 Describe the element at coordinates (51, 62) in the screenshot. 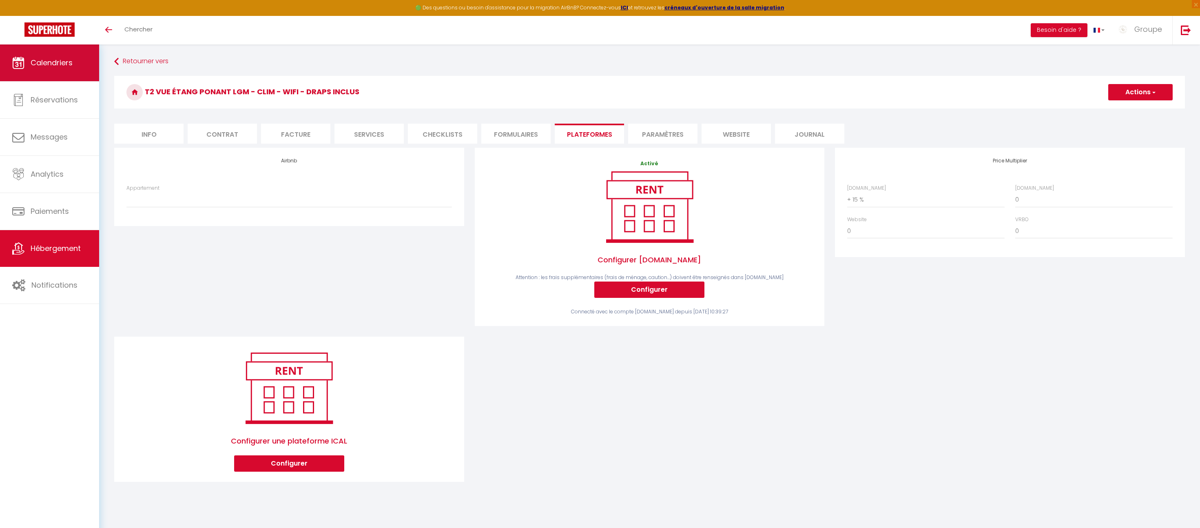

I see `span: Calendriers` at that location.